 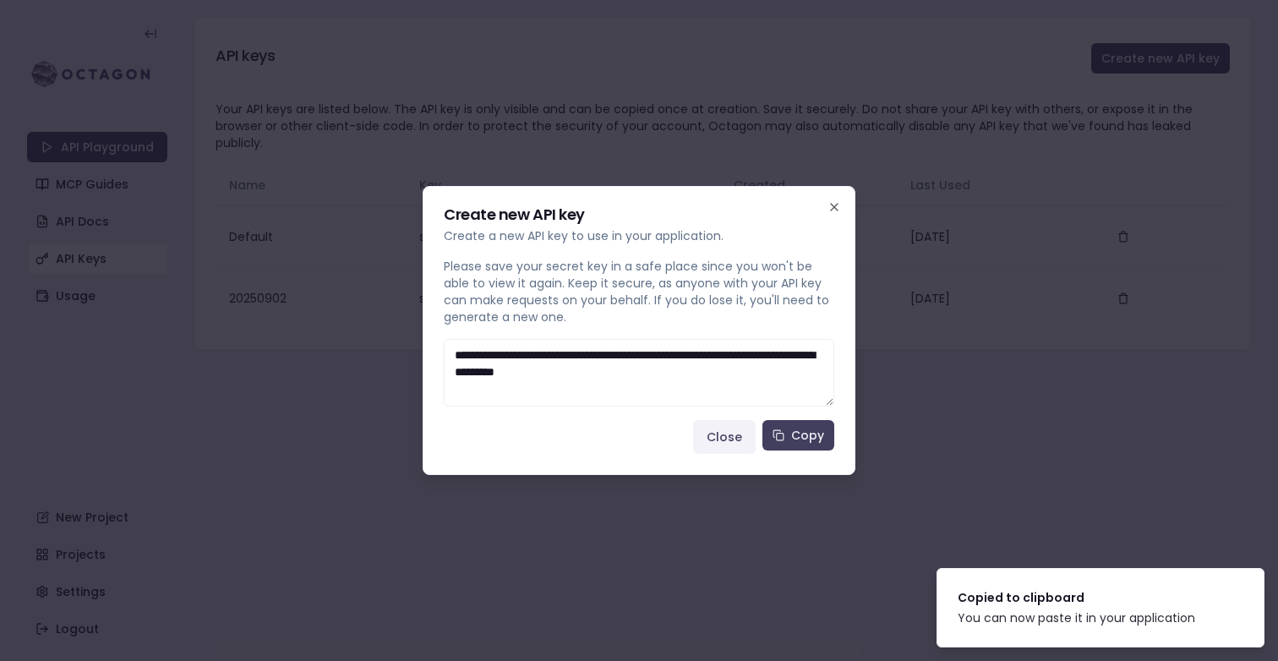 I want to click on button: Copy, so click(x=798, y=435).